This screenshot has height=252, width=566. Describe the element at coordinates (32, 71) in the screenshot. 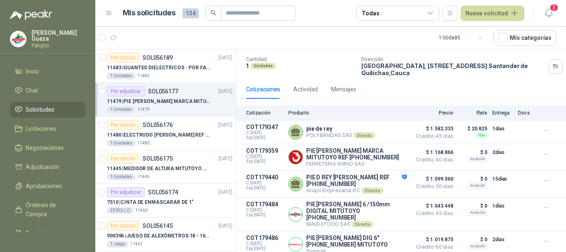

I see `span: Inicio` at that location.